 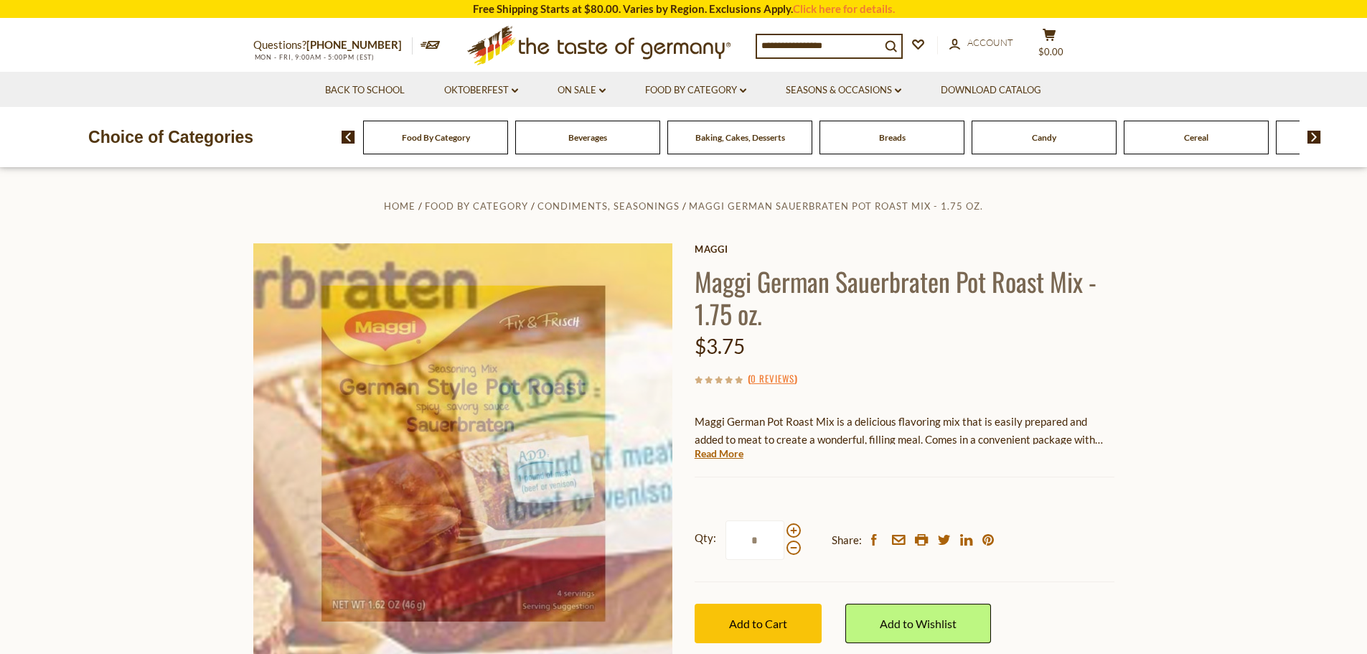 What do you see at coordinates (588, 137) in the screenshot?
I see `a: Beverages` at bounding box center [588, 137].